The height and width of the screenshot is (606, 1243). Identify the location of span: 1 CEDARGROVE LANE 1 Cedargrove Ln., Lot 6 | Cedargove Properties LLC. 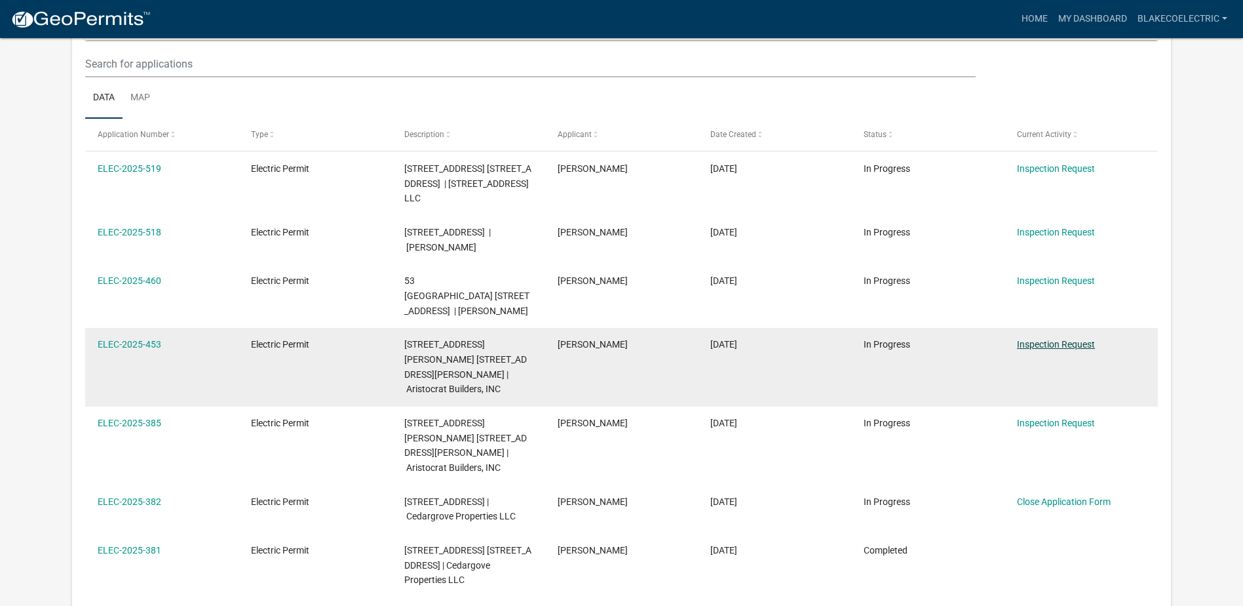
(468, 565).